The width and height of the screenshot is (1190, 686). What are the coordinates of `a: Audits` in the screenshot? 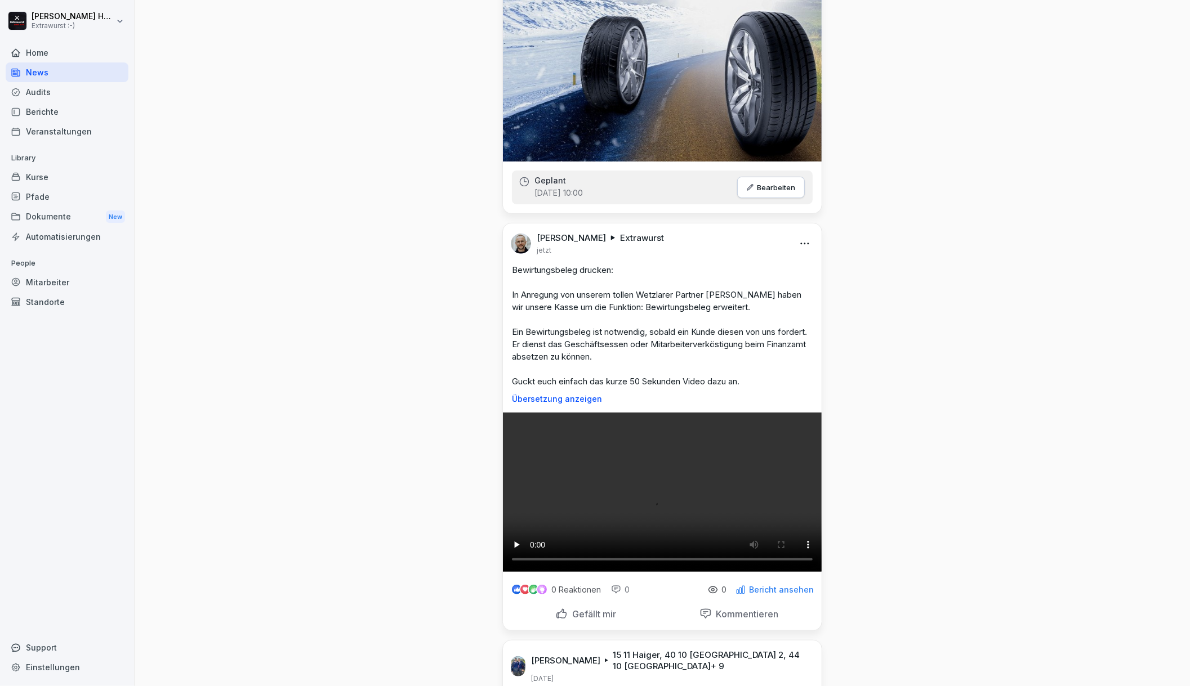 It's located at (67, 92).